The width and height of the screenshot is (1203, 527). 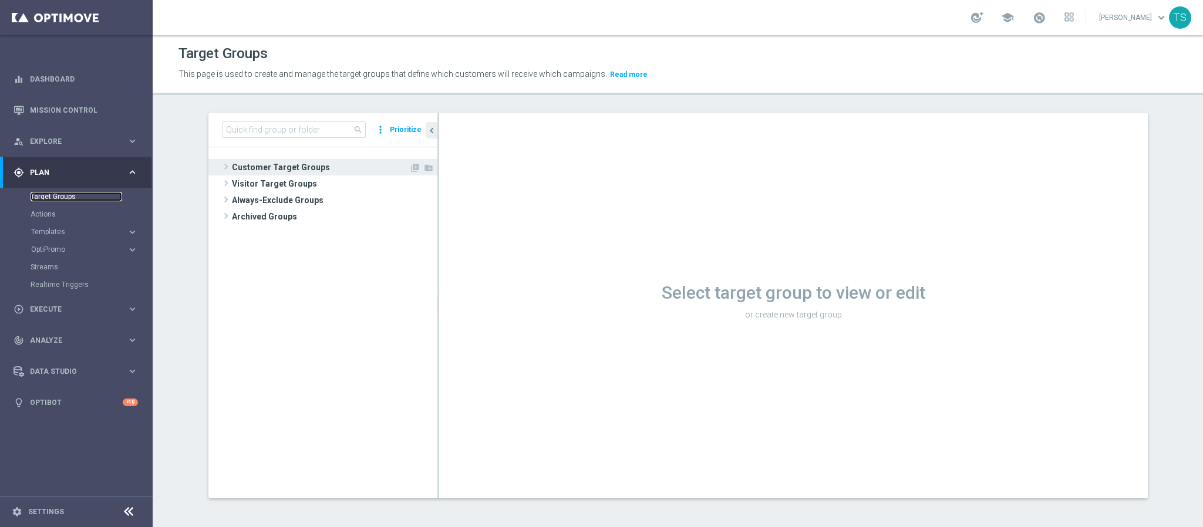 What do you see at coordinates (223, 53) in the screenshot?
I see `h1: Target Groups` at bounding box center [223, 53].